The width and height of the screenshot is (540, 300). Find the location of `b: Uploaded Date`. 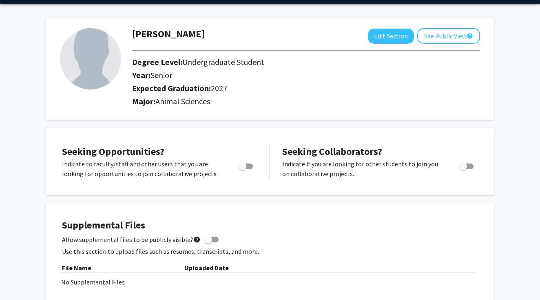

b: Uploaded Date is located at coordinates (206, 267).